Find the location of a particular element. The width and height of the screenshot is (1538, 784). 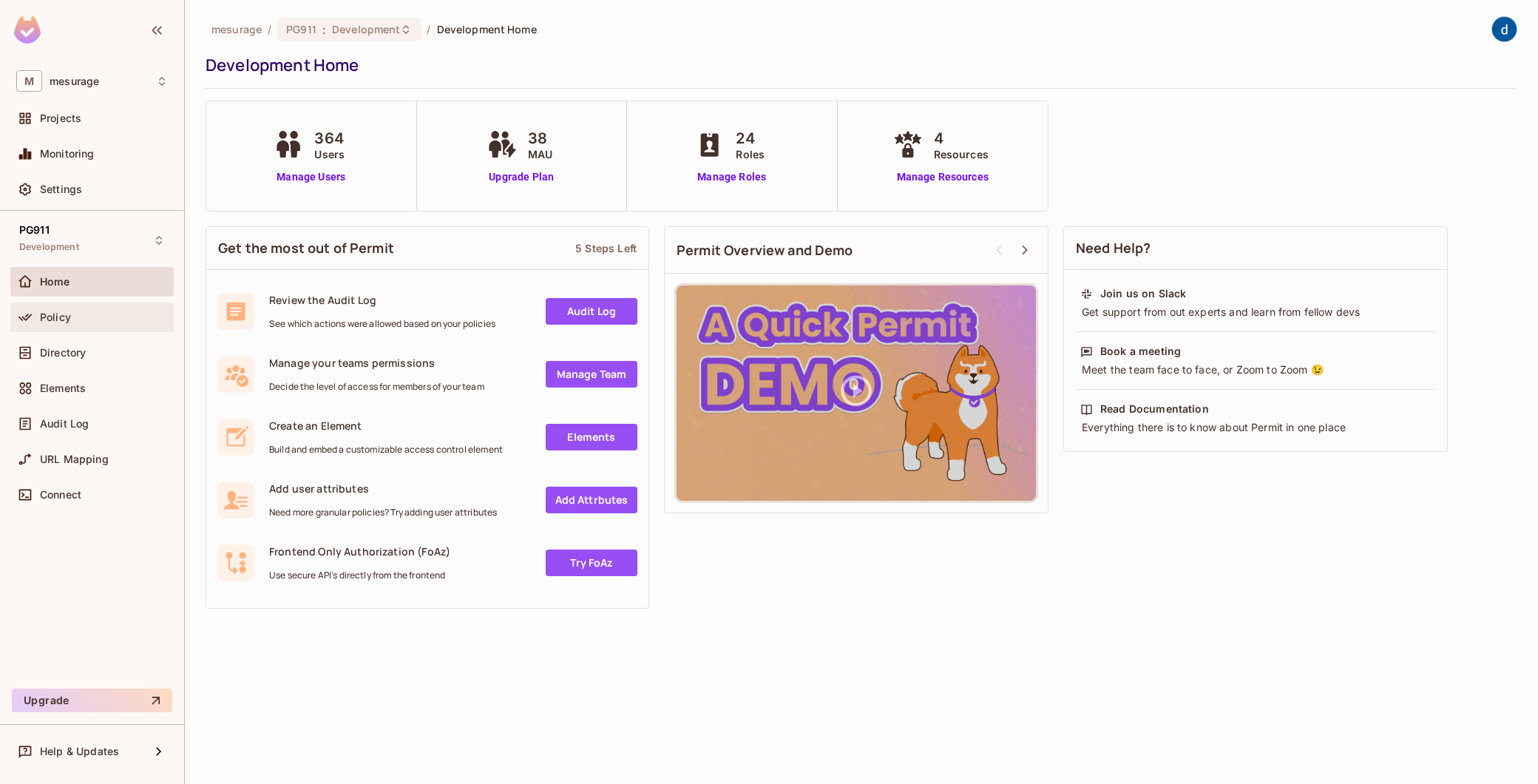

span: Elements is located at coordinates (63, 389).